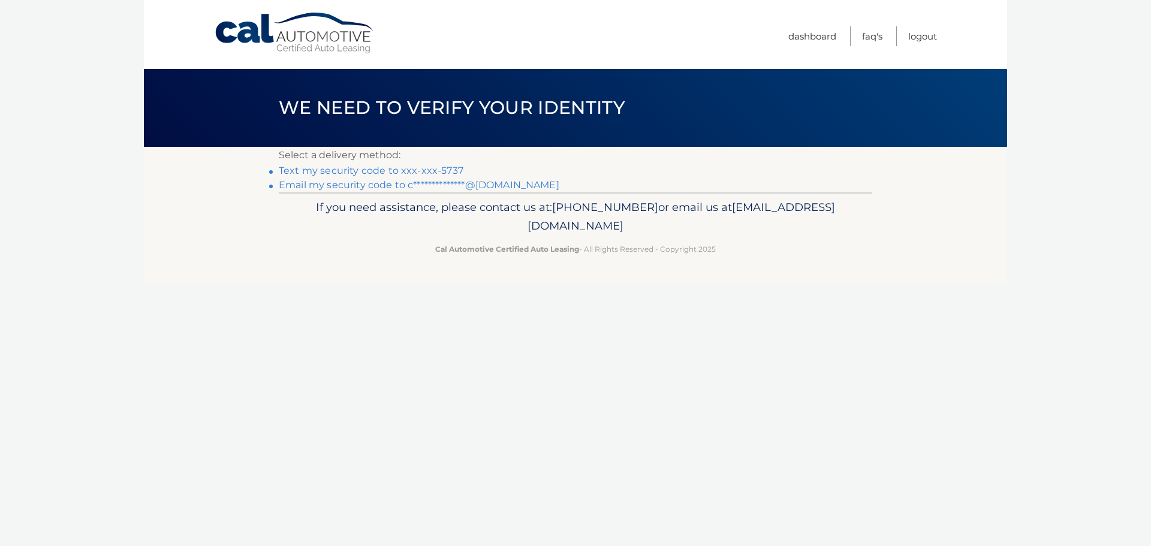  I want to click on p: If you need assistance, please contact us at: or email us at, so click(575, 217).